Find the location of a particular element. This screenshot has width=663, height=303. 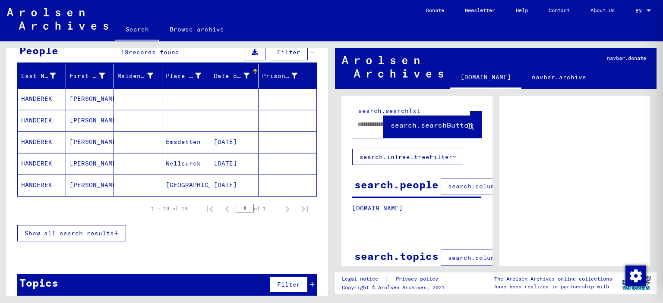

div: Topics is located at coordinates (39, 283).